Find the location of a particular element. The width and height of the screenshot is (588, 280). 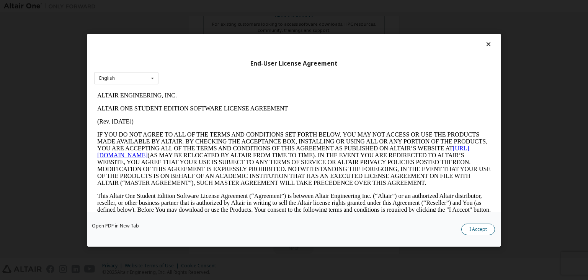

div: End-User License Agreement is located at coordinates (294, 63).